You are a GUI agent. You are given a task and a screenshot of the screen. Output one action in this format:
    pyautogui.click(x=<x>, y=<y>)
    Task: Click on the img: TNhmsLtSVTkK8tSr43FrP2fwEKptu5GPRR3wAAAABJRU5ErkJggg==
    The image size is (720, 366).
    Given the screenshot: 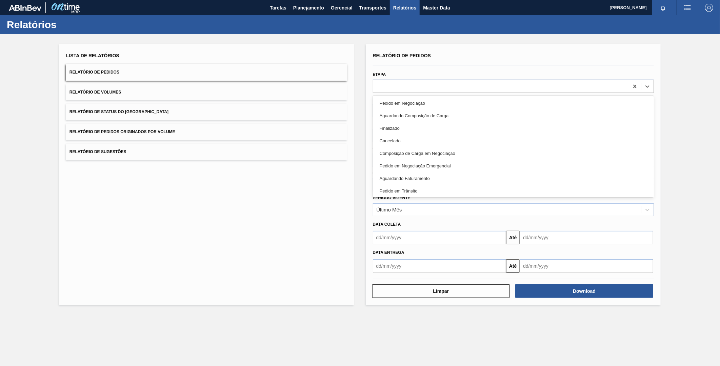 What is the action you would take?
    pyautogui.click(x=25, y=8)
    